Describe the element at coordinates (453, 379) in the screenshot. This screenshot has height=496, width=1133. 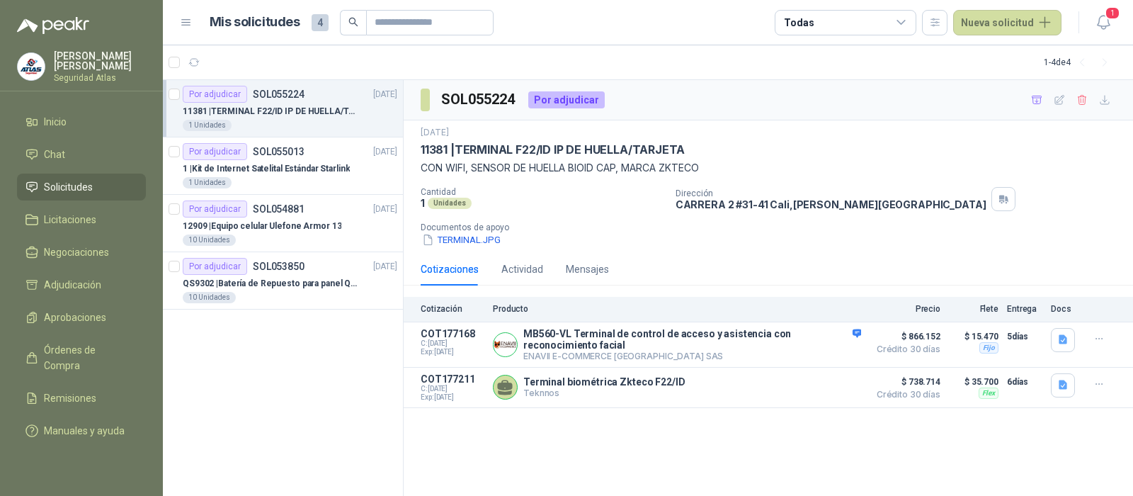
I see `p: COT177211` at that location.